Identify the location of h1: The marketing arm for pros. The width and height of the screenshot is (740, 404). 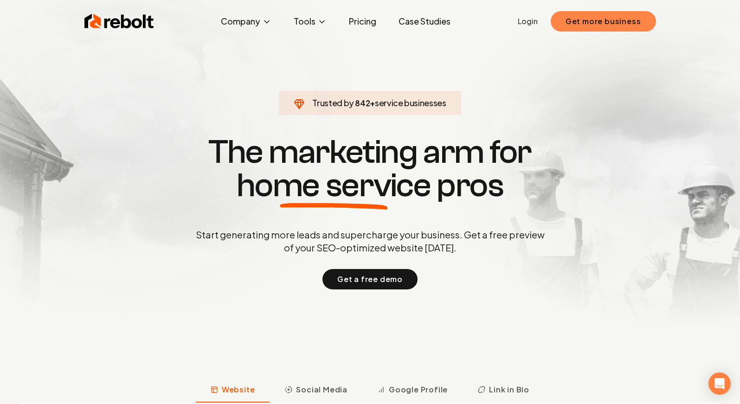
(370, 169).